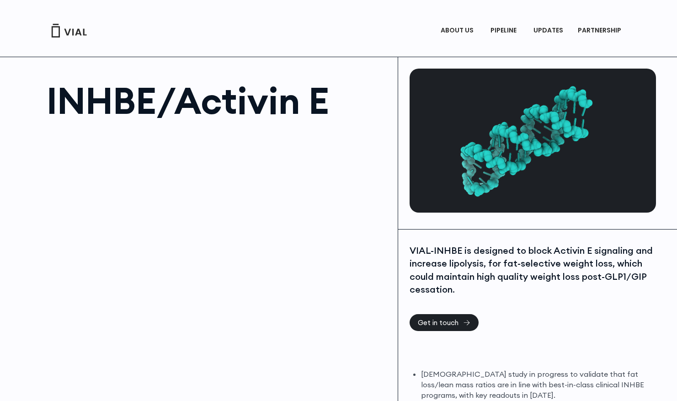  What do you see at coordinates (600, 31) in the screenshot?
I see `a: PARTNERSHIPMenu Toggle` at bounding box center [600, 31].